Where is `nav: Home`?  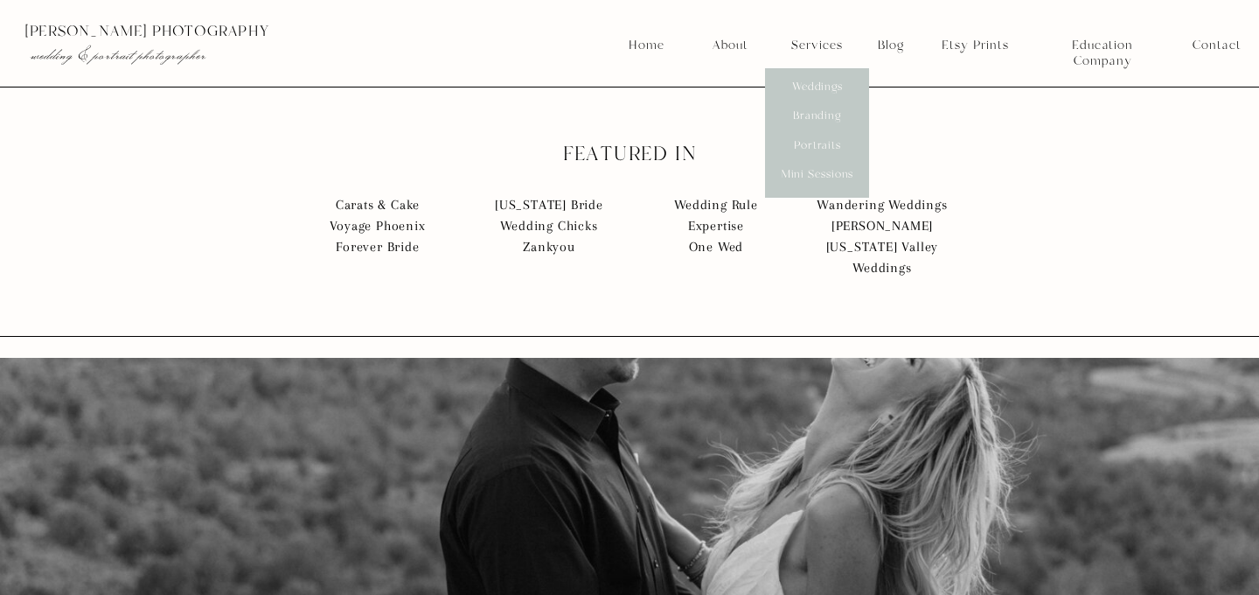
nav: Home is located at coordinates (646, 45).